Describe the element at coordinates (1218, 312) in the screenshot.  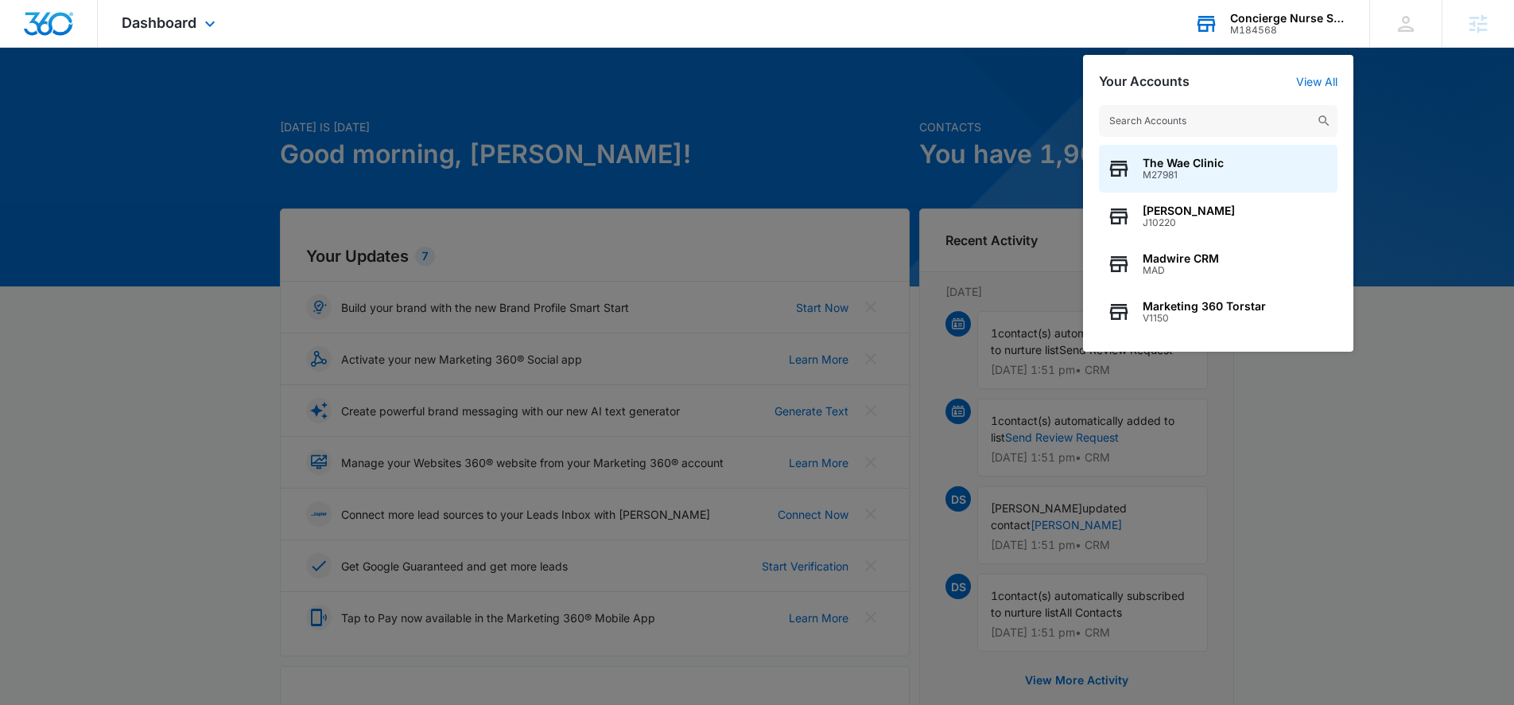
I see `button: Marketing 360 TorstarV1150` at that location.